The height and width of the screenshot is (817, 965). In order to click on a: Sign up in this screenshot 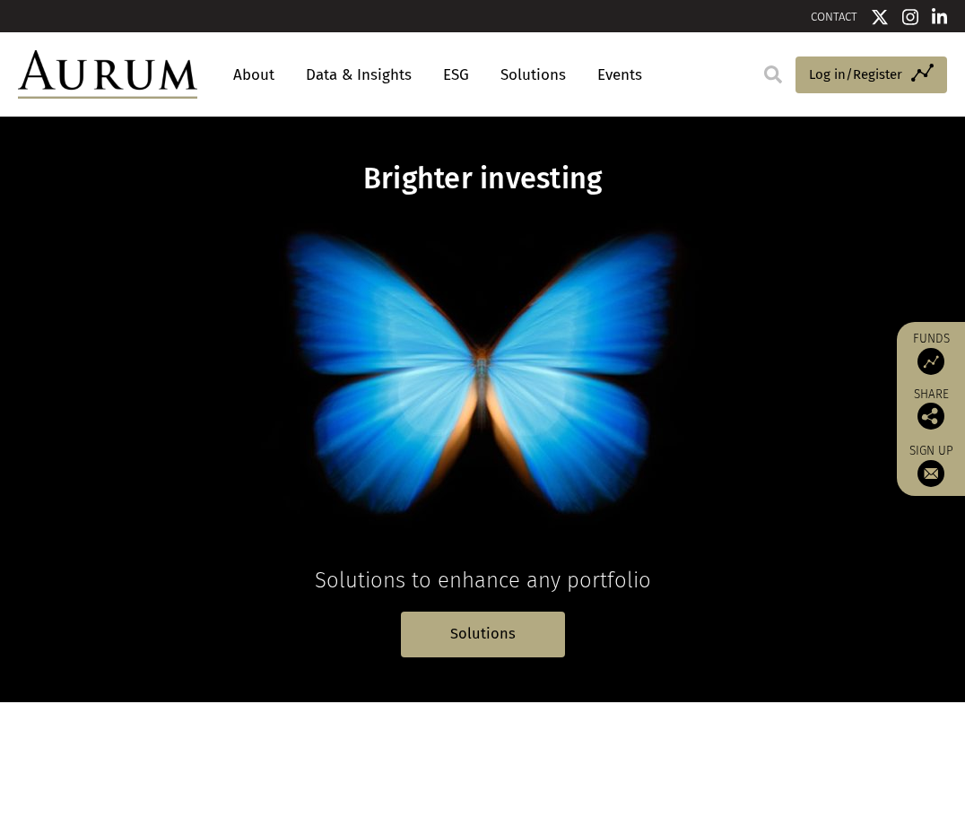, I will do `click(931, 464)`.